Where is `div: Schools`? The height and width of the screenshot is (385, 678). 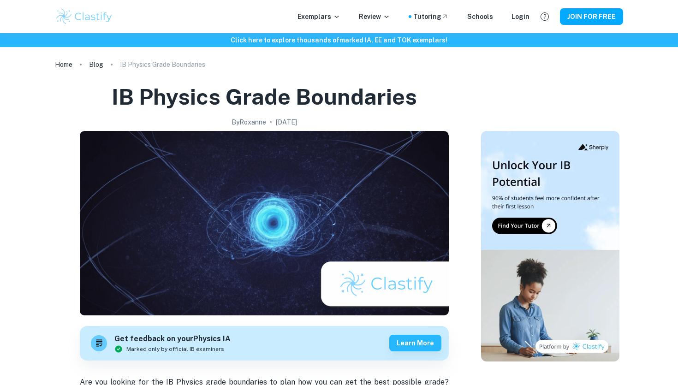
div: Schools is located at coordinates (480, 17).